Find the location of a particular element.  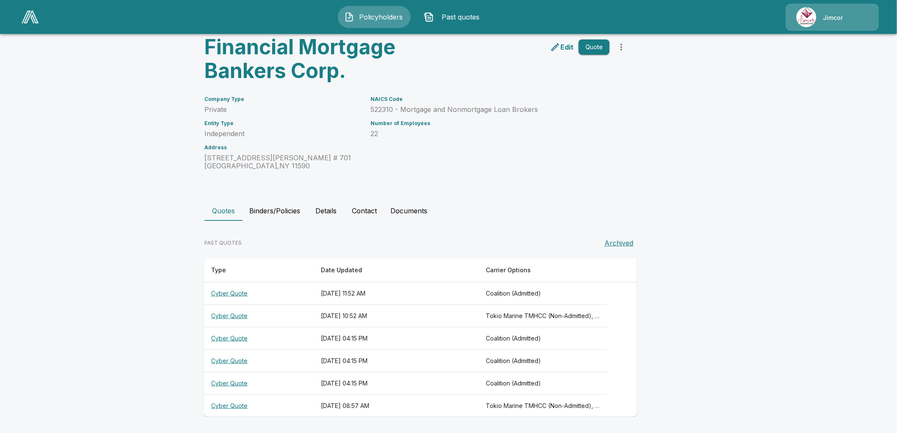

button: Past quotes IconPast quotes is located at coordinates (454, 17).